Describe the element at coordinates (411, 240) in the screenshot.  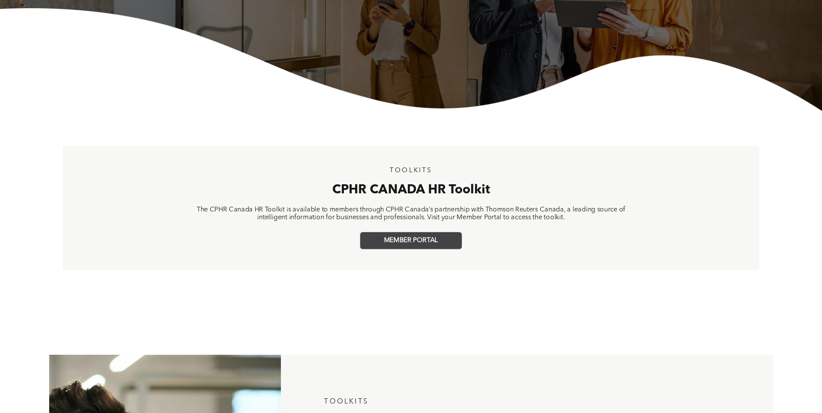
I see `a: MEMBER PORTAL` at that location.